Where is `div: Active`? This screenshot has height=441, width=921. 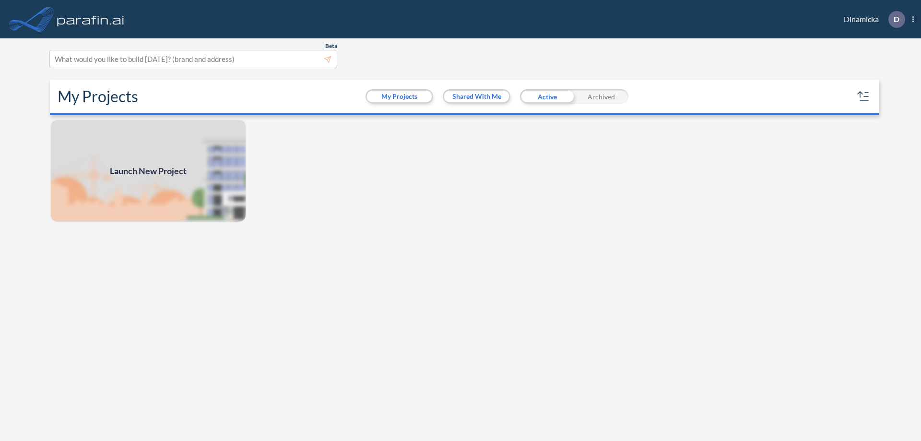 div: Active is located at coordinates (547, 96).